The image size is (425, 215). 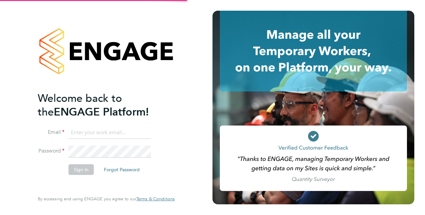 What do you see at coordinates (80, 105) in the screenshot?
I see `span: Welcome back to the` at bounding box center [80, 105].